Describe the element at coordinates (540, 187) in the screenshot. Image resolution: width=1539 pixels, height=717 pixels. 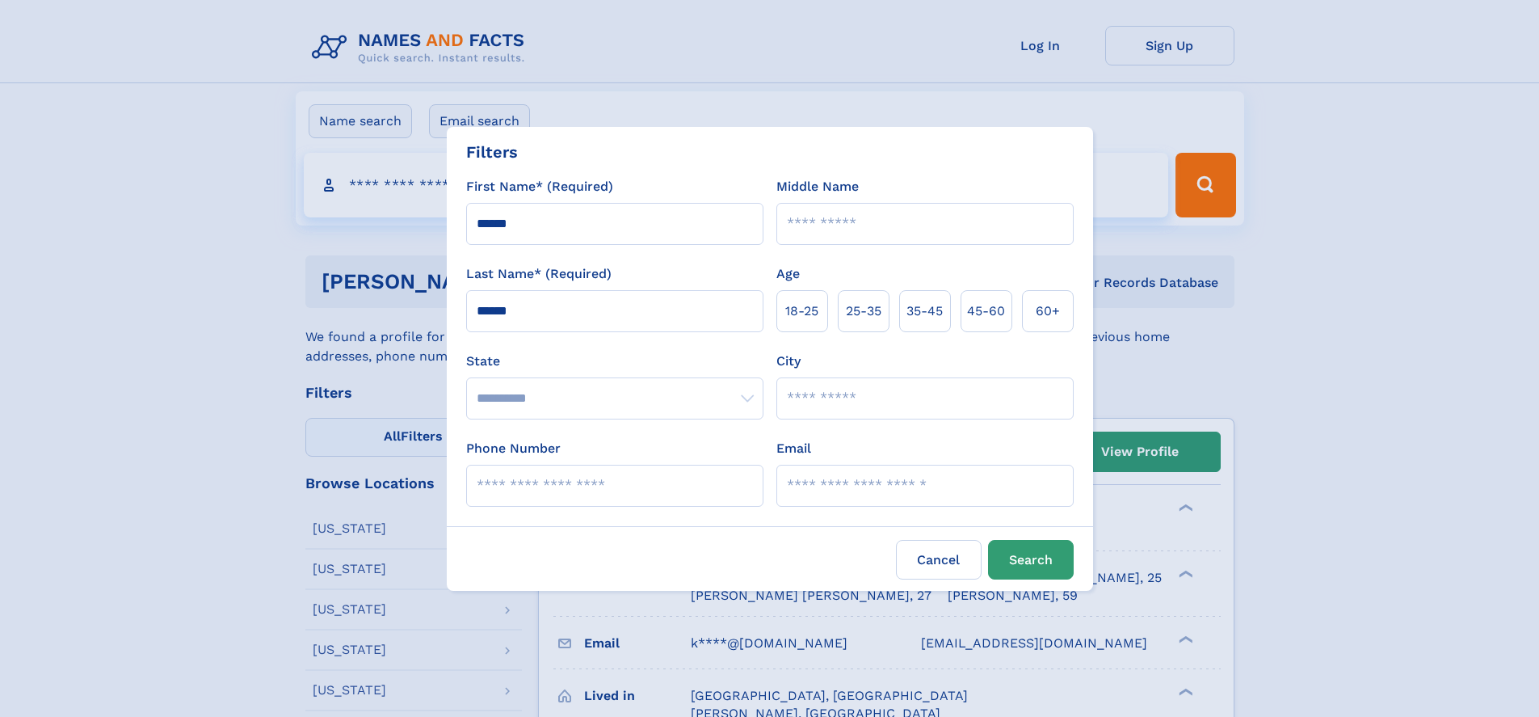
I see `label: First Name* (Required)` at that location.